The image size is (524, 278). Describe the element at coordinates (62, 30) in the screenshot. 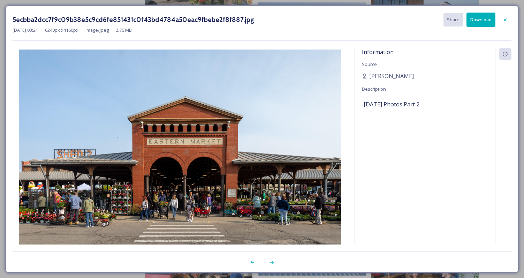

I see `span: 6240 px x 4160 px` at that location.